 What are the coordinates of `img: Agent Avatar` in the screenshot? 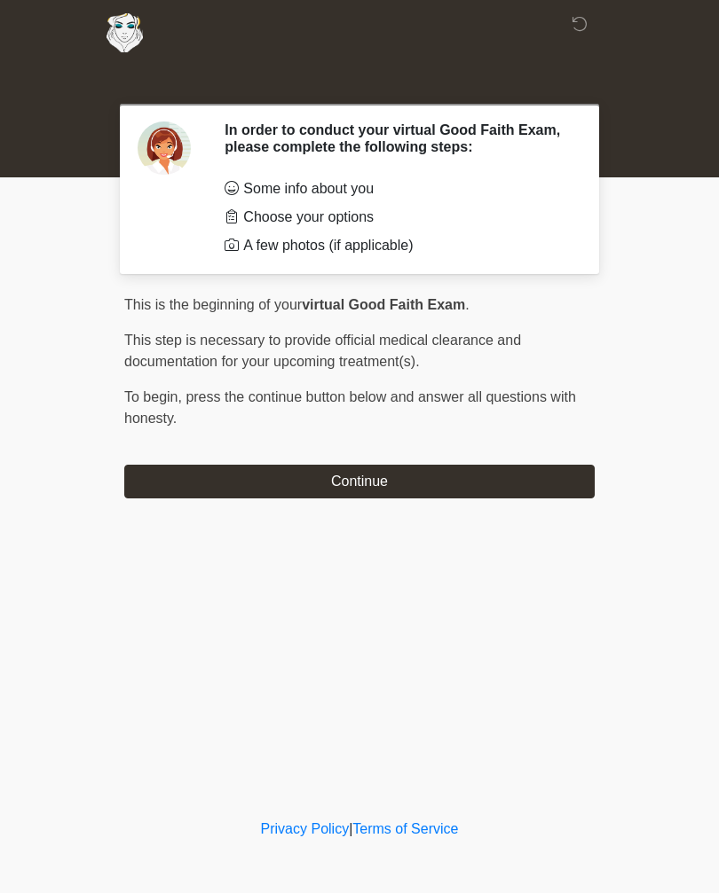 It's located at (164, 148).